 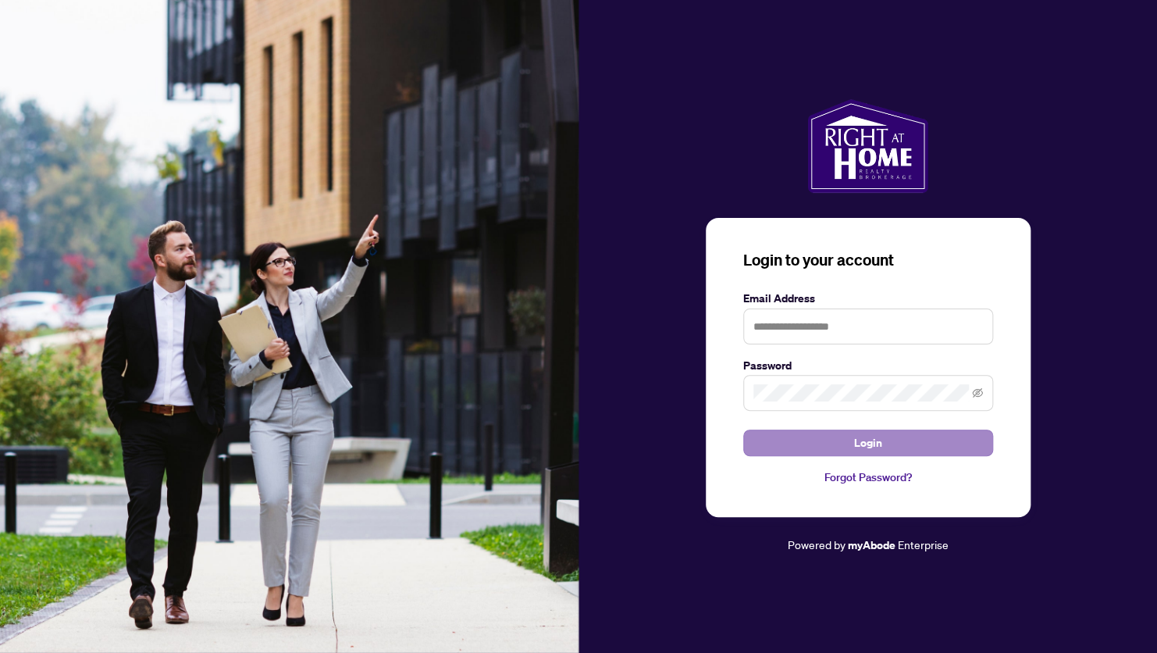 What do you see at coordinates (923, 544) in the screenshot?
I see `span: Enterprise` at bounding box center [923, 544].